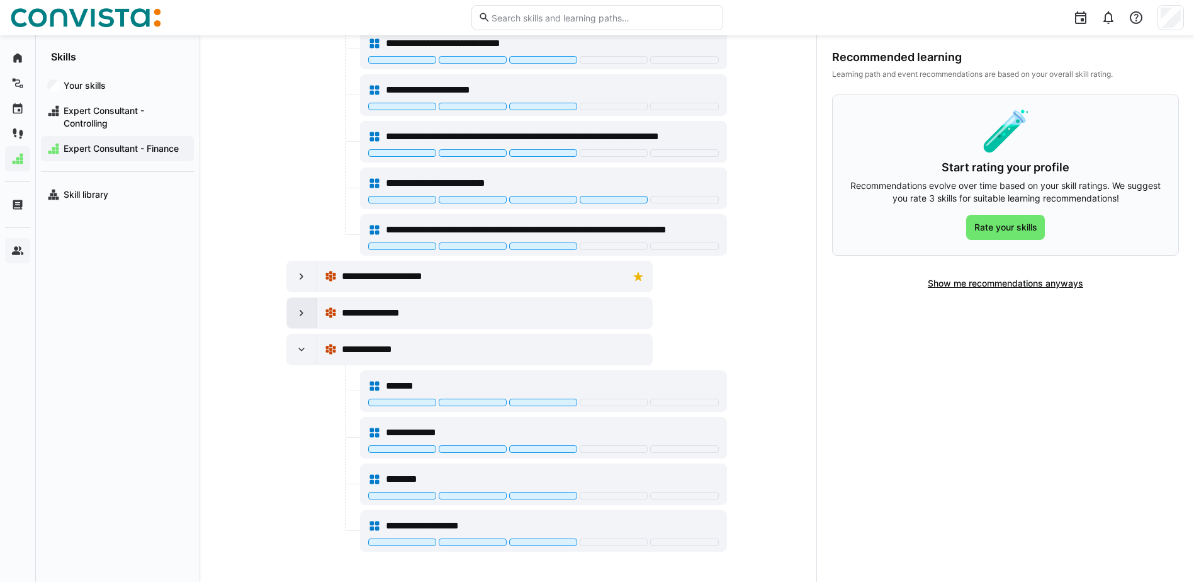 The height and width of the screenshot is (582, 1194). What do you see at coordinates (1006, 227) in the screenshot?
I see `button: Rate your skills` at bounding box center [1006, 227].